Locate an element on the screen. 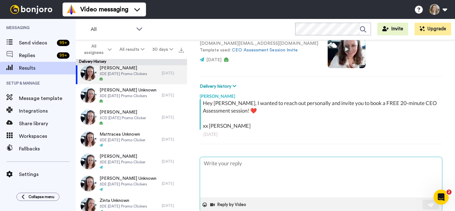  button: All assignees is located at coordinates (96, 50).